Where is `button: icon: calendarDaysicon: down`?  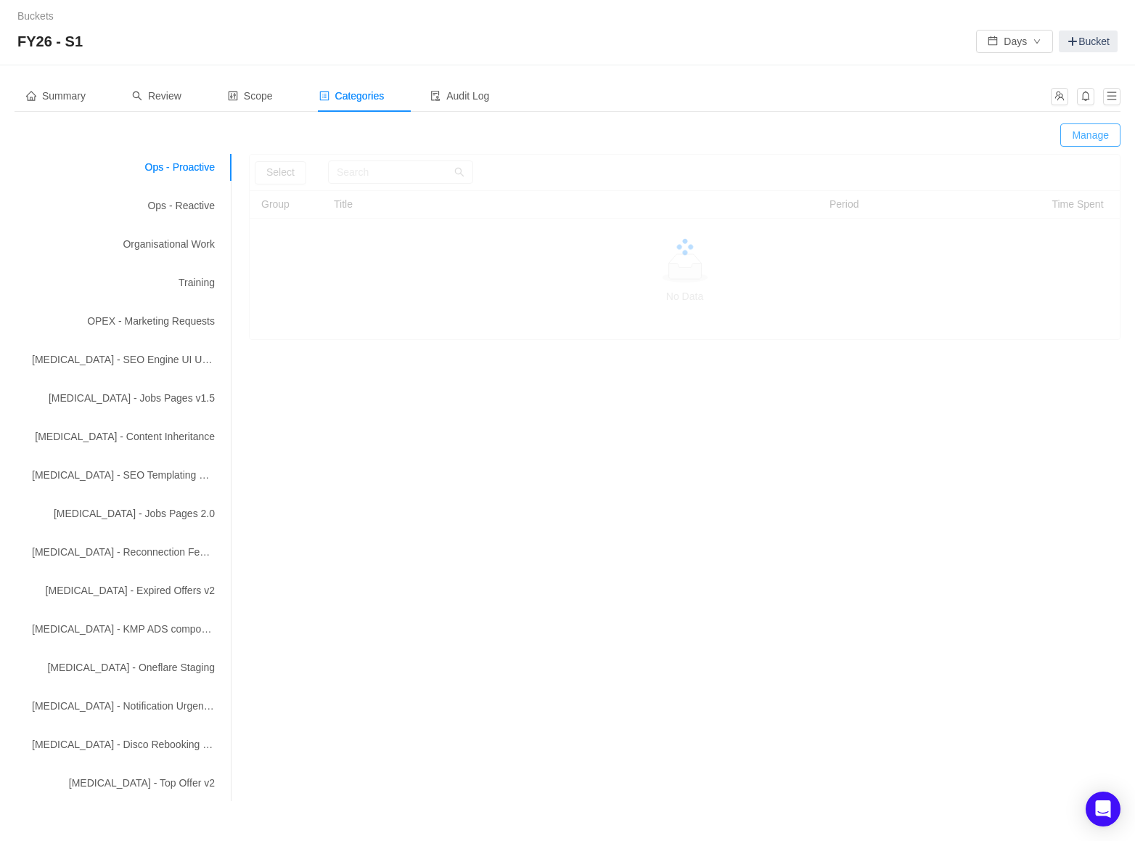
button: icon: calendarDaysicon: down is located at coordinates (1015, 41).